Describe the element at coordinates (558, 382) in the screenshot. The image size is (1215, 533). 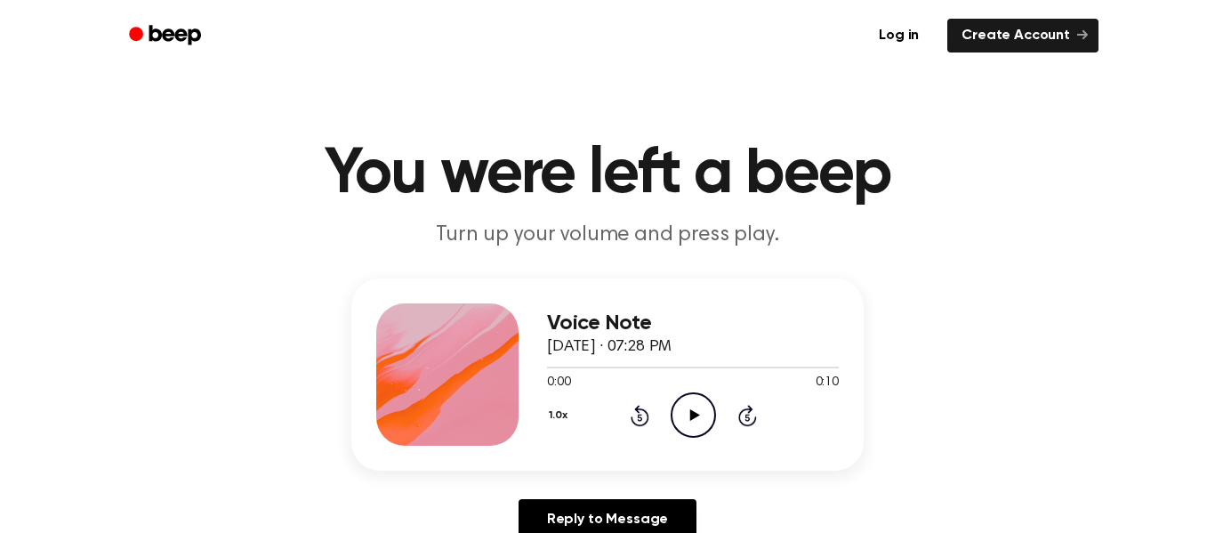
I see `span: 0:00` at that location.